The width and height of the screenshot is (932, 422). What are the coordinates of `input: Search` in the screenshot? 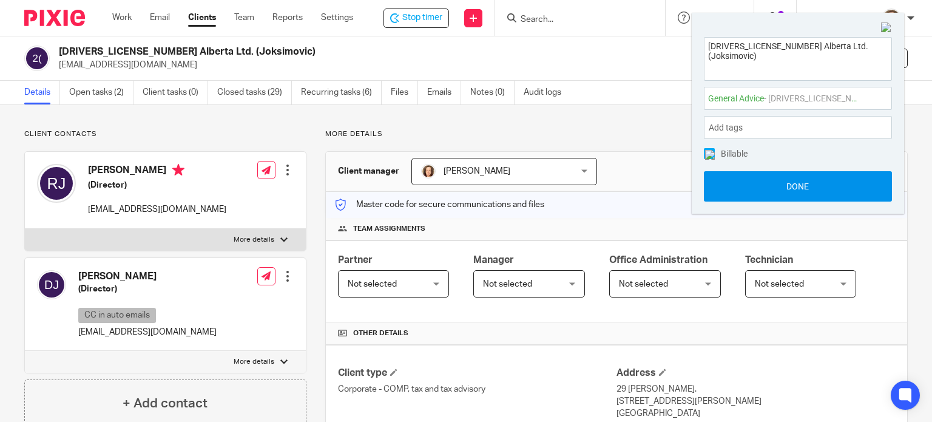 It's located at (574, 20).